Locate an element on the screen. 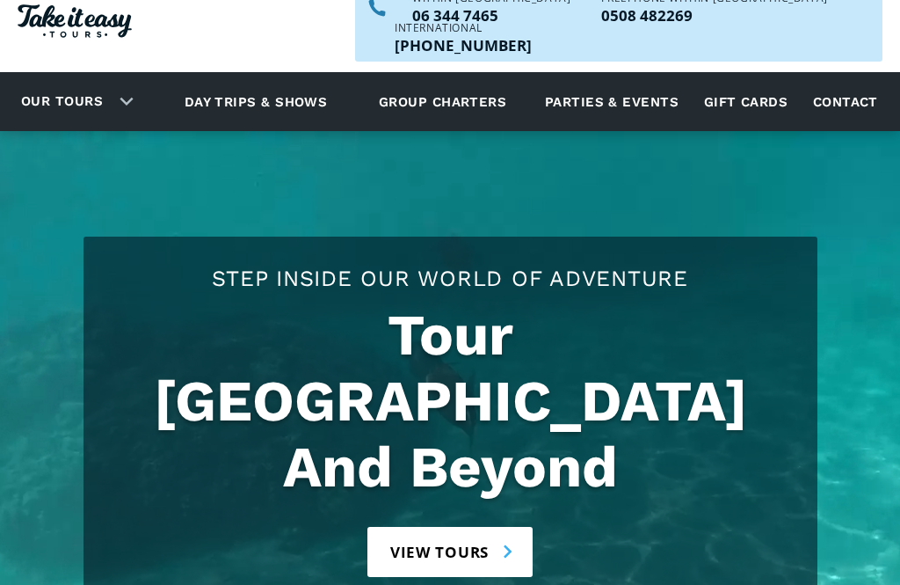 The height and width of the screenshot is (585, 900). a: Call us outside of NZ on +6463447465 is located at coordinates (463, 46).